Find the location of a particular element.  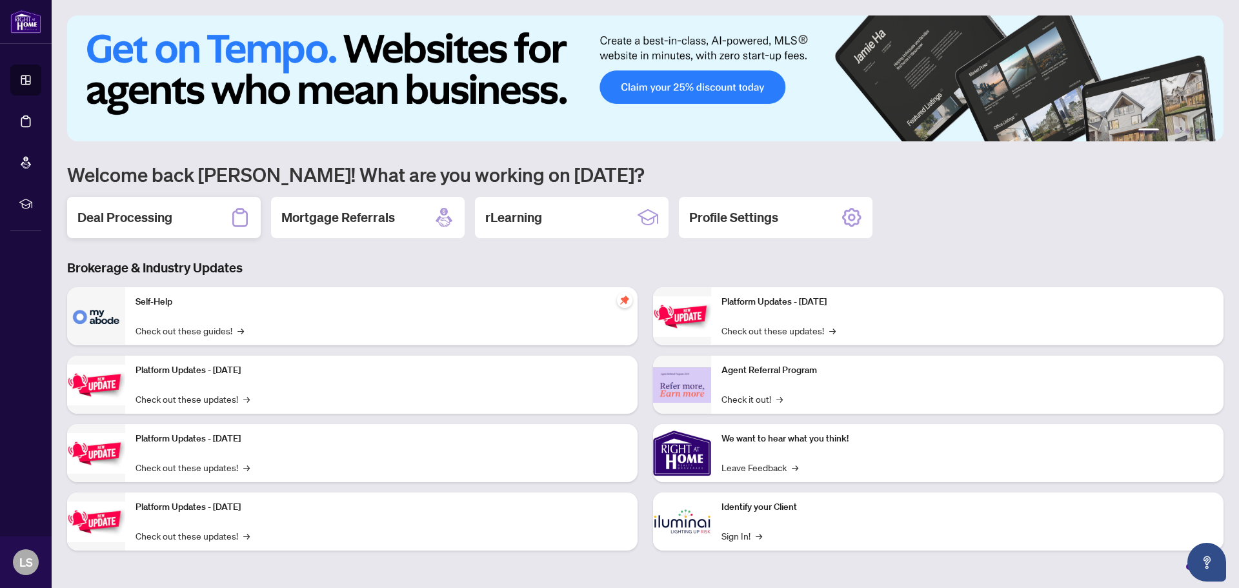

span: LS is located at coordinates (26, 562).